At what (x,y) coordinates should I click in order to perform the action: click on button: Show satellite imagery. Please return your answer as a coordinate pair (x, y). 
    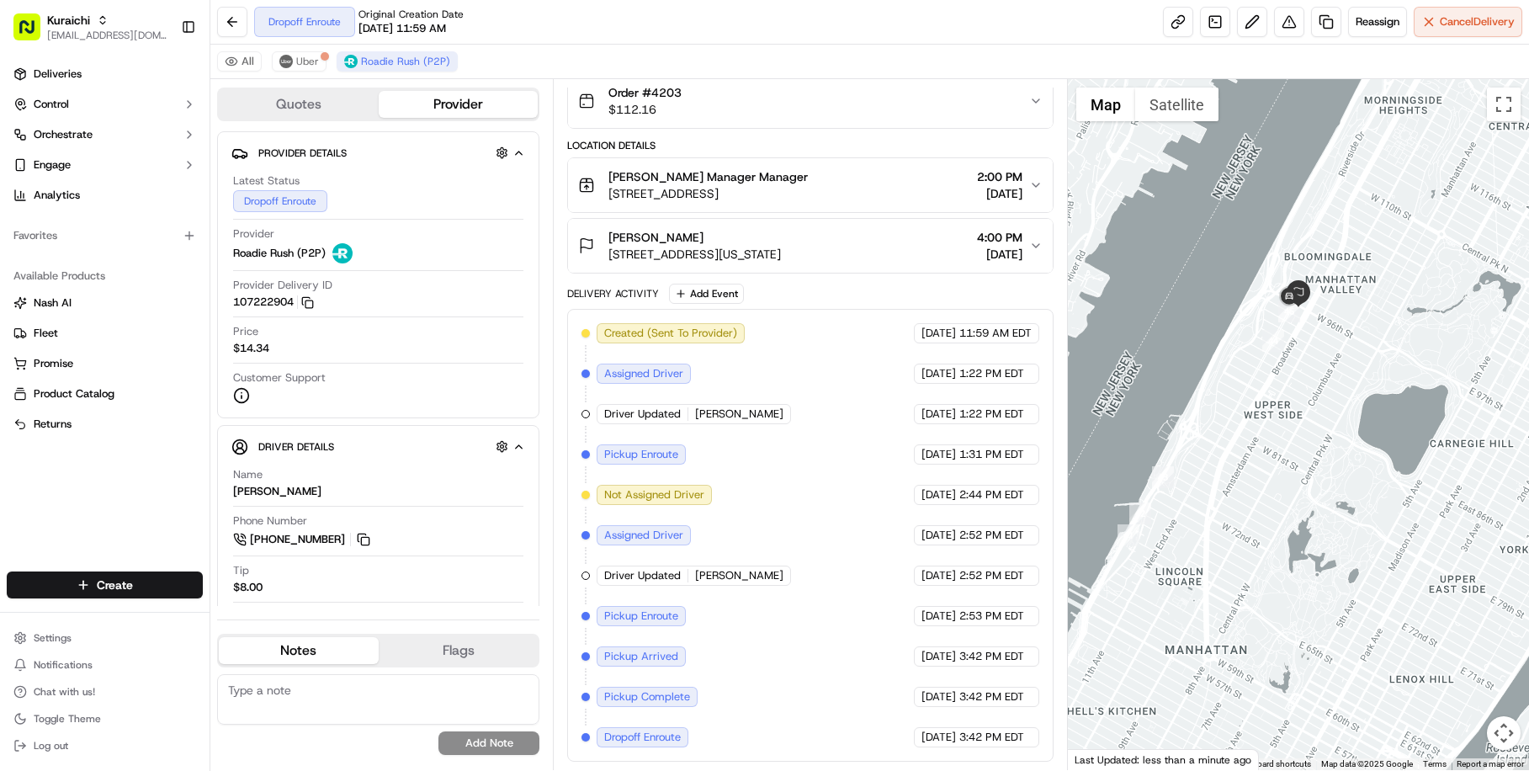
    Looking at the image, I should click on (1177, 104).